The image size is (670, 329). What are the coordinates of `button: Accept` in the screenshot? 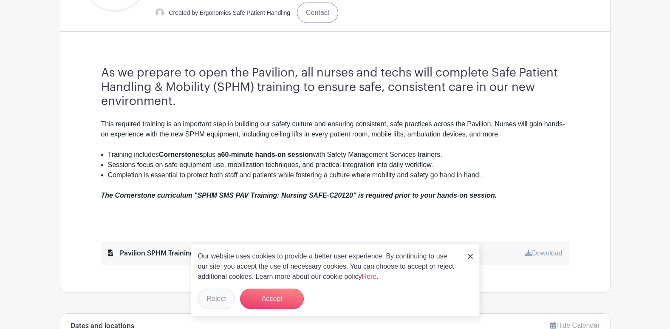 It's located at (272, 299).